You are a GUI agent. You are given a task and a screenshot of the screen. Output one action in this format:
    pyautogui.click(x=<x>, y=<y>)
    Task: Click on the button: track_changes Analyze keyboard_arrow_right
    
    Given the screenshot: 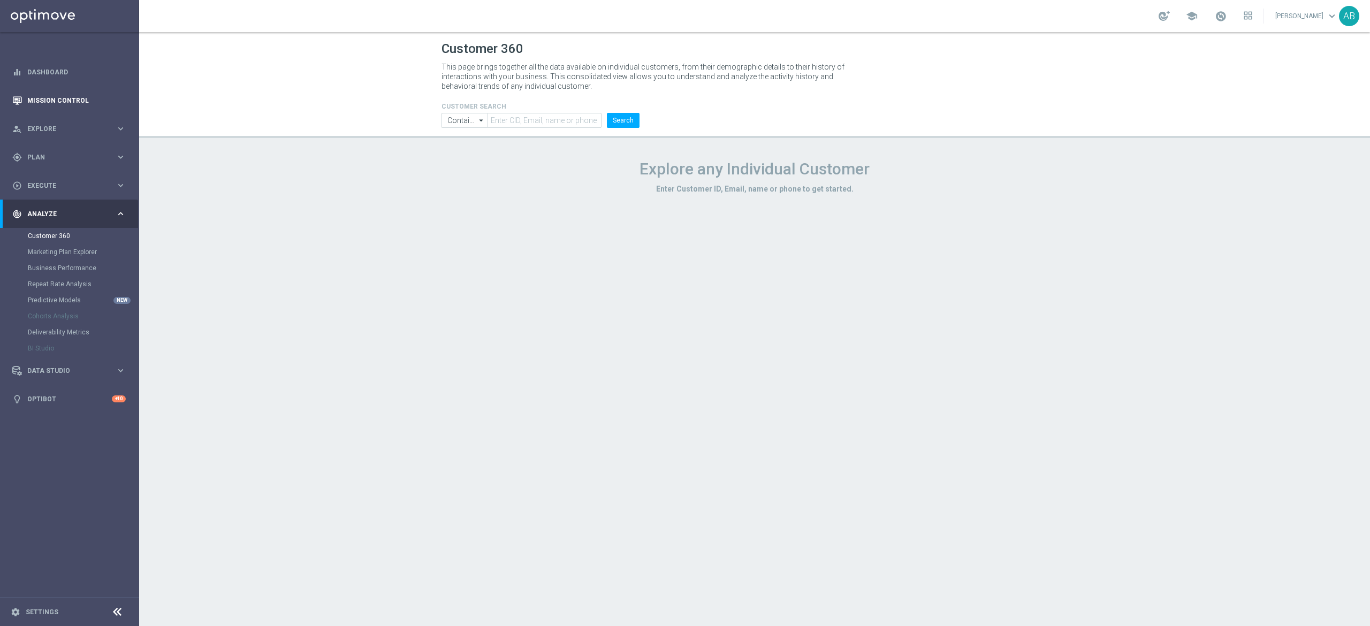 What is the action you would take?
    pyautogui.click(x=69, y=214)
    